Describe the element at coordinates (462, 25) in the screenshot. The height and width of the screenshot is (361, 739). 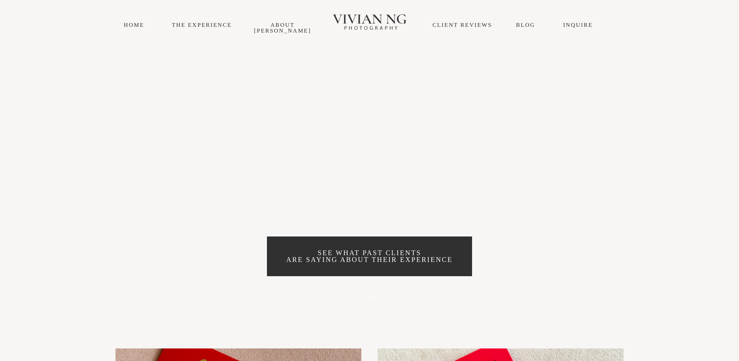
I see `a: CLIENT REVIEWS` at that location.